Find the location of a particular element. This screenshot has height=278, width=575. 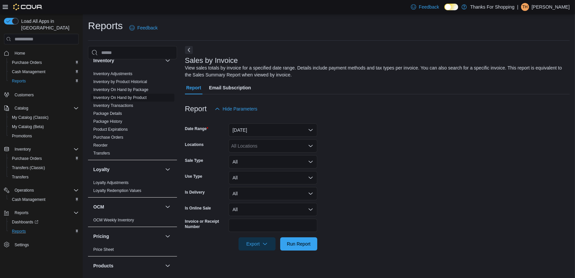

button: All is located at coordinates (273, 178).